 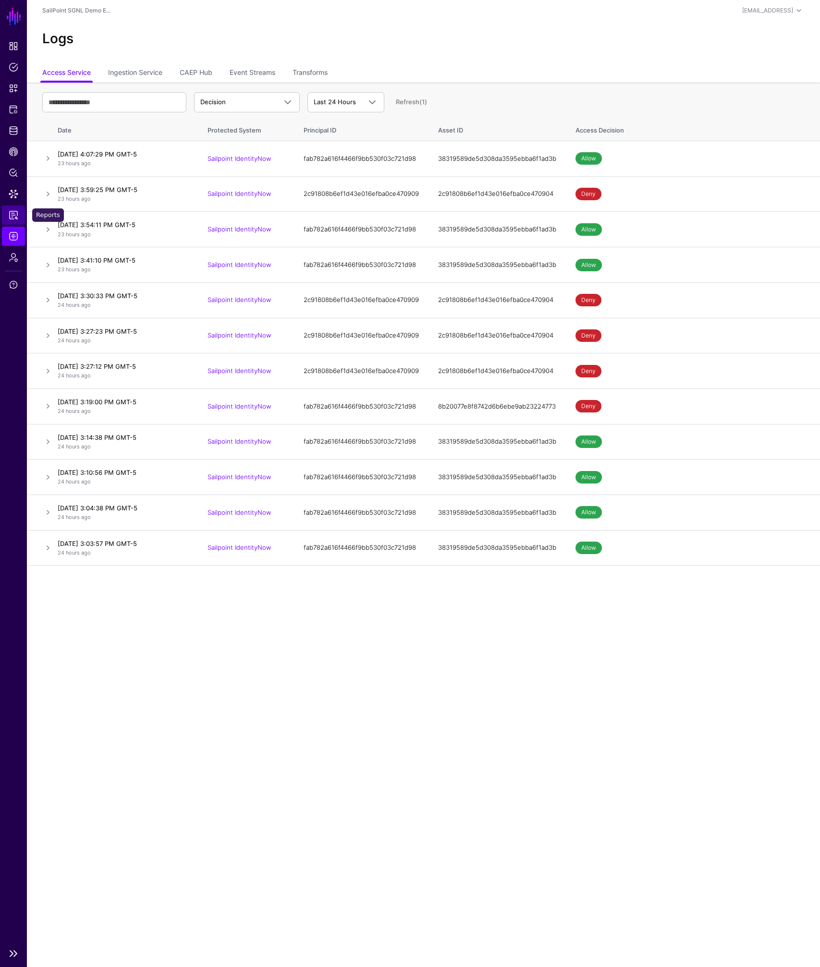 What do you see at coordinates (13, 236) in the screenshot?
I see `span: Logs` at bounding box center [13, 236].